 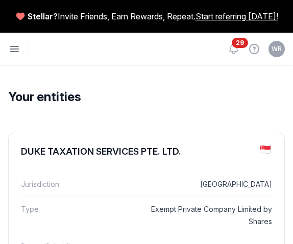 What do you see at coordinates (69, 184) in the screenshot?
I see `dt: Jurisdiction` at bounding box center [69, 184].